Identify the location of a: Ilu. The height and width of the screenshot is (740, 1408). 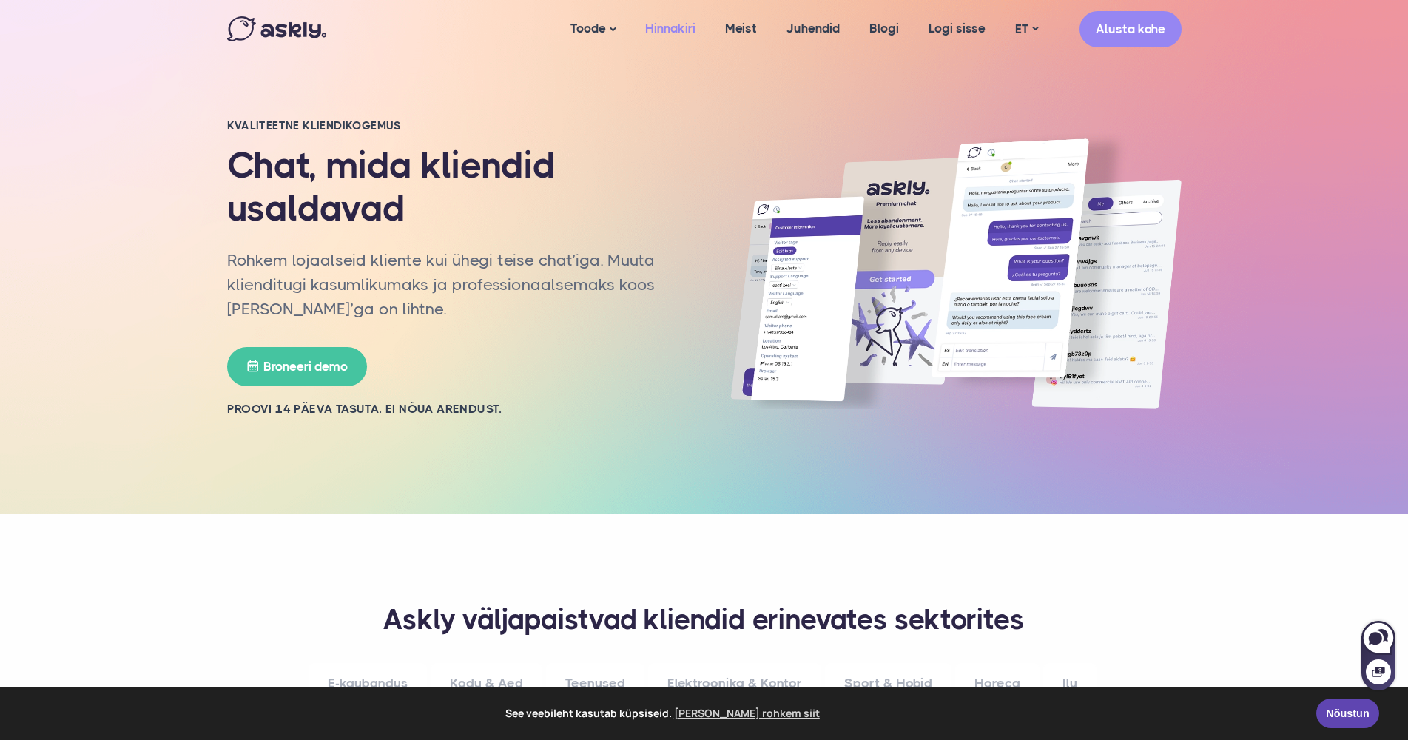
(1070, 683).